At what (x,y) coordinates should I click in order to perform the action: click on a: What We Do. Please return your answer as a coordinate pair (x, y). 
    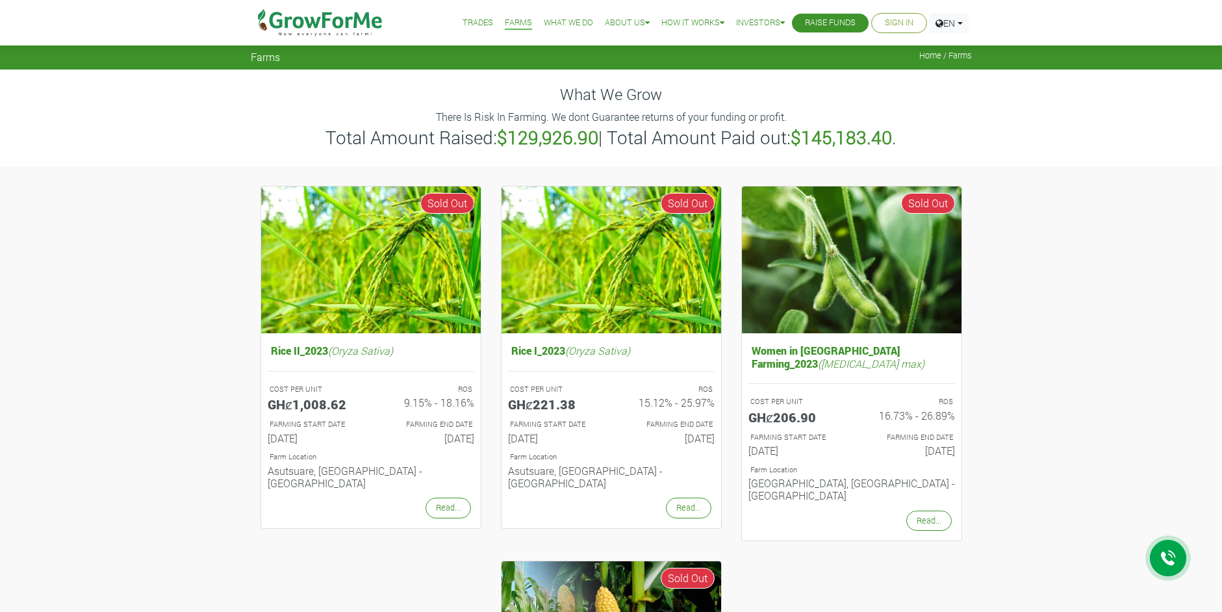
    Looking at the image, I should click on (569, 23).